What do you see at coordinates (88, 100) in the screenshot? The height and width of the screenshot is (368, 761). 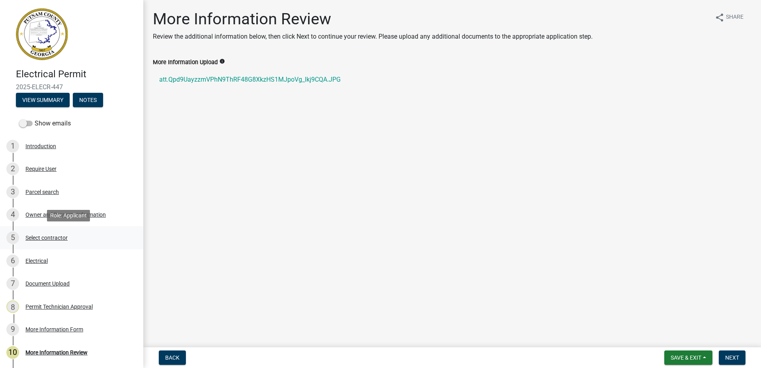 I see `wm-modal-confirm: Notes` at bounding box center [88, 100].